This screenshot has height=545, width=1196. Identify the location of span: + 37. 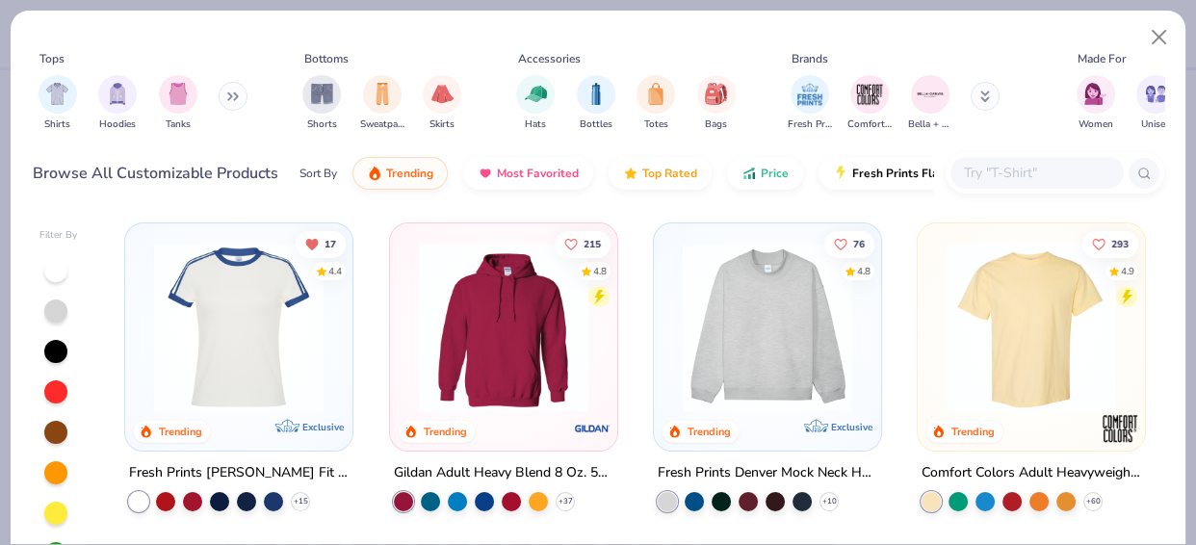
(564, 502).